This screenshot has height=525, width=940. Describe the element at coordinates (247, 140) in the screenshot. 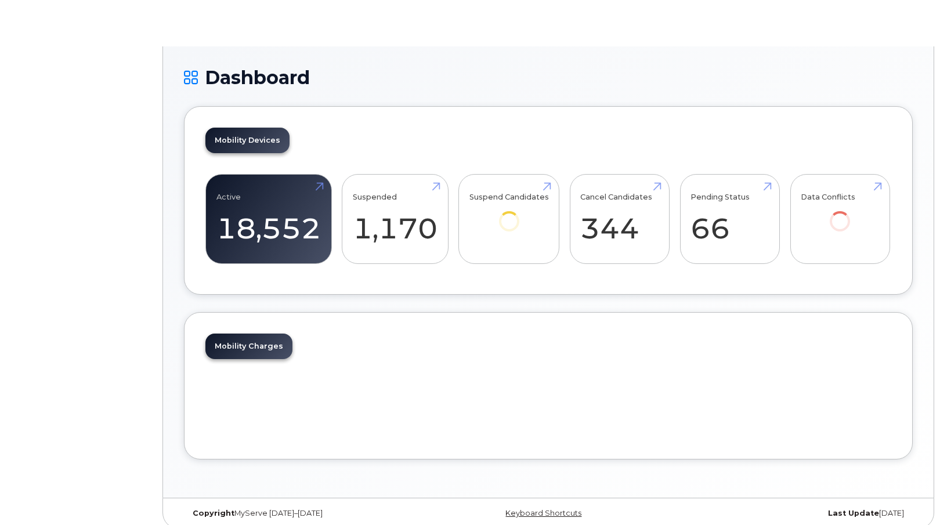

I see `a: Mobility Devices` at that location.